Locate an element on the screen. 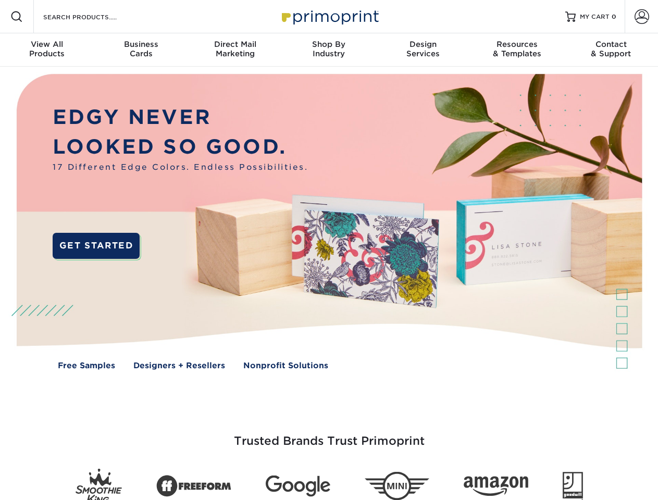 Image resolution: width=658 pixels, height=500 pixels. span: Design is located at coordinates (423, 44).